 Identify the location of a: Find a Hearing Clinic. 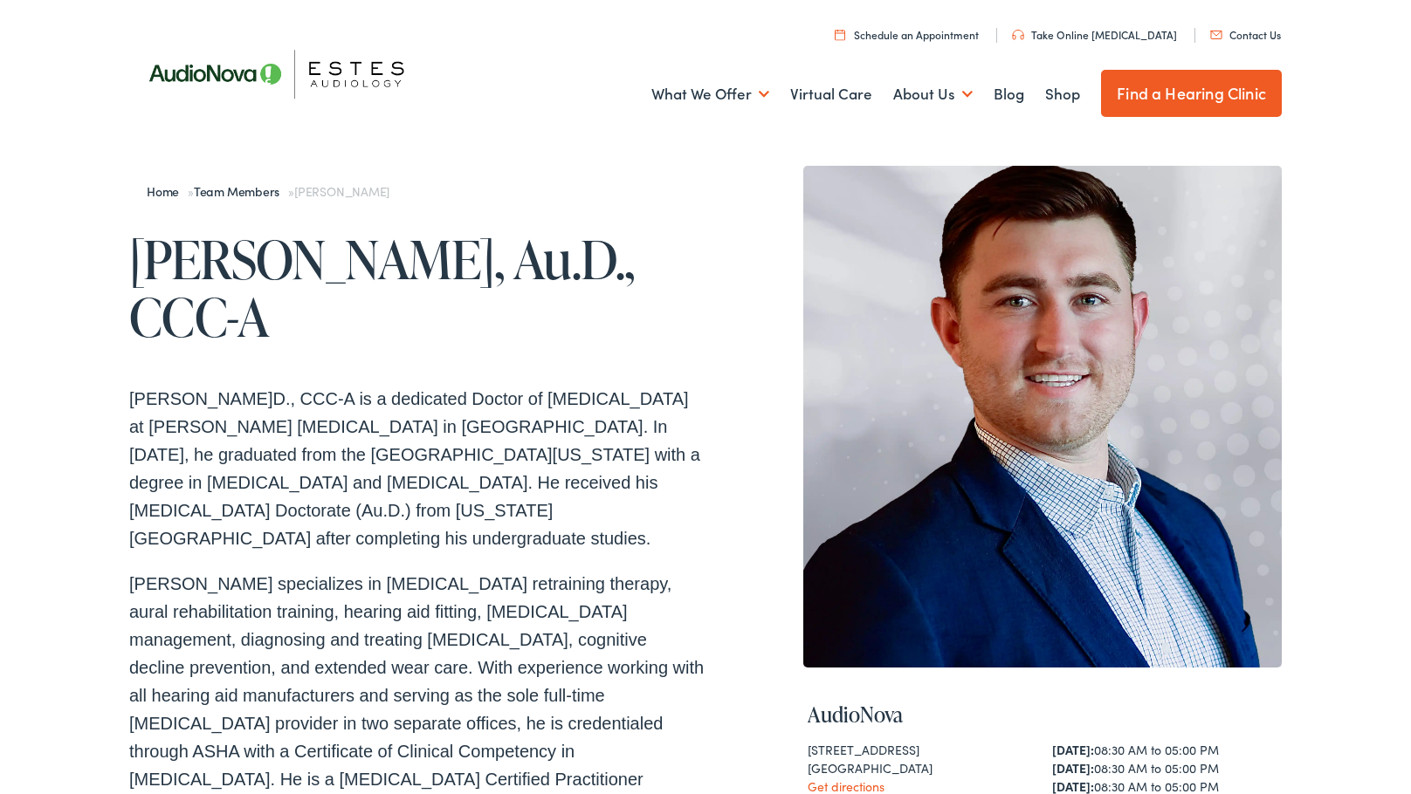
(1191, 93).